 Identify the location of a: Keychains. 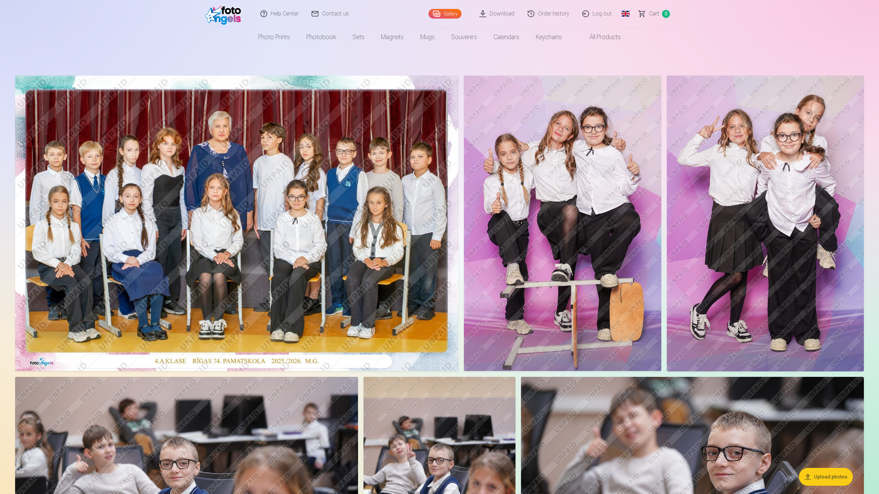
(549, 37).